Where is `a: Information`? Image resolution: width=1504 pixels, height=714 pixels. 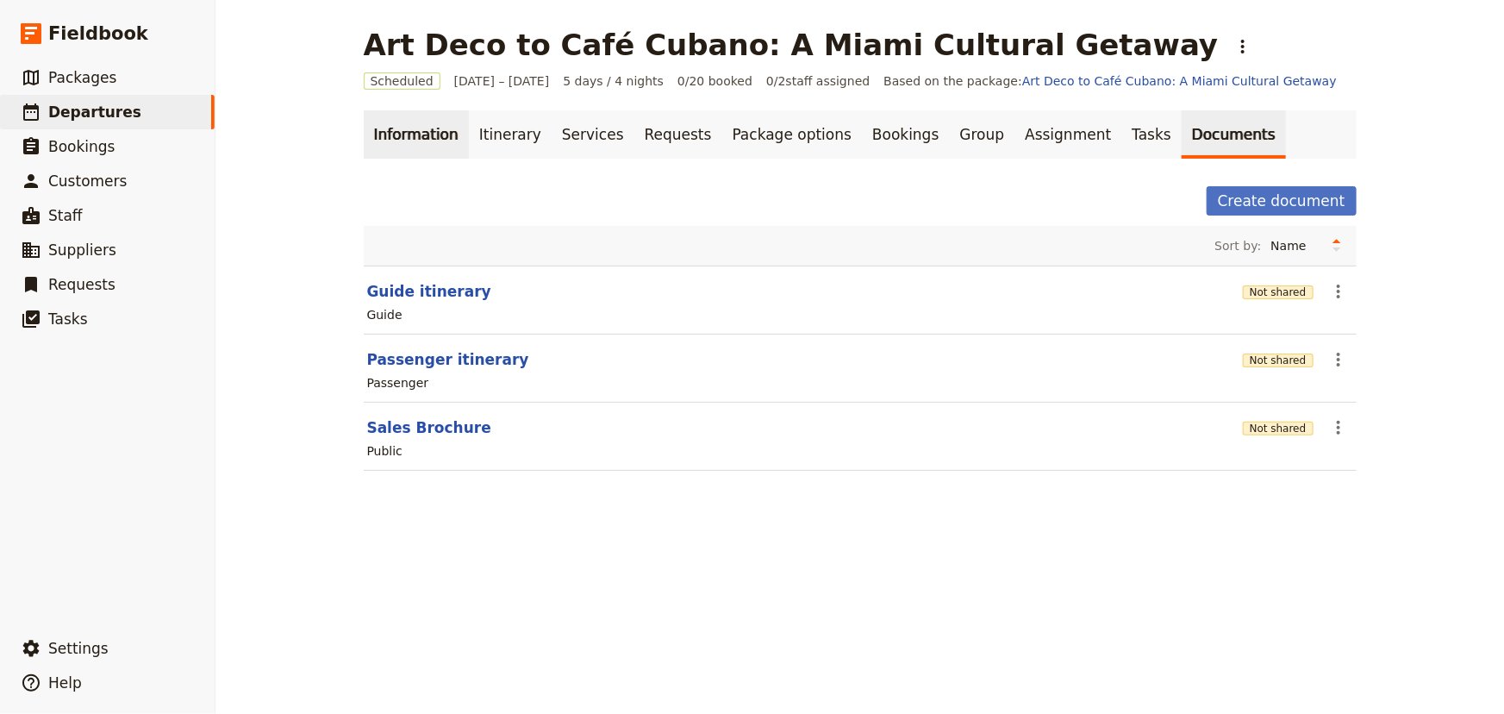 a: Information is located at coordinates (416, 134).